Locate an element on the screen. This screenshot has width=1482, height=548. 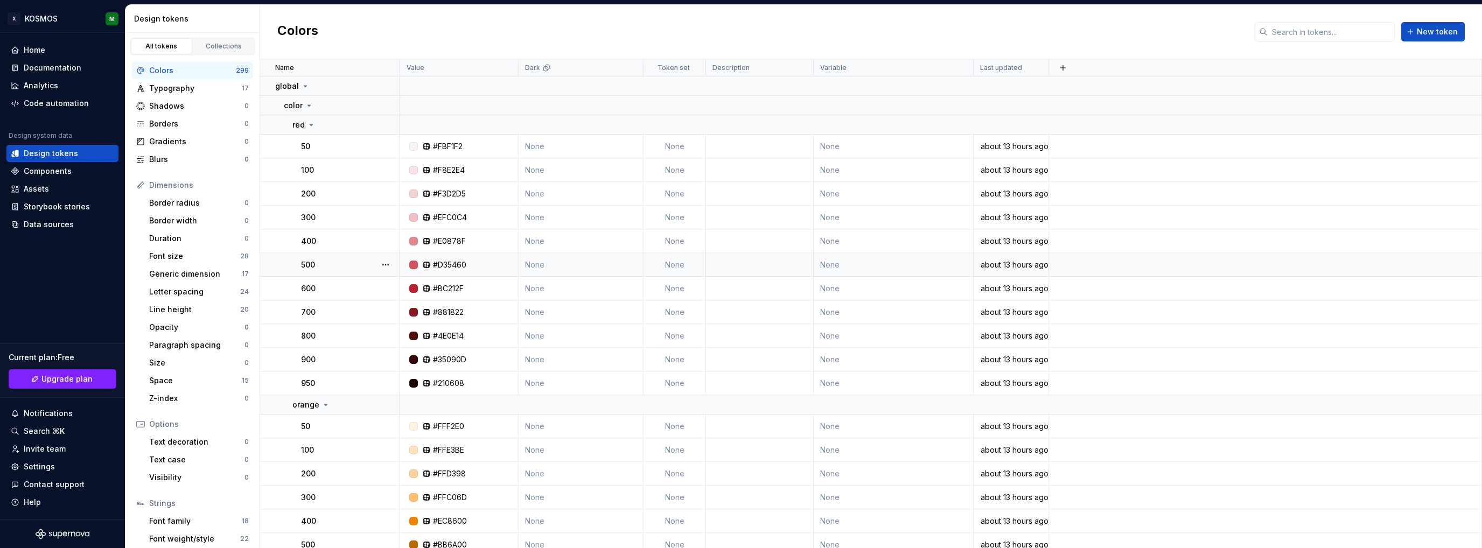
div: Strings is located at coordinates (199, 504).